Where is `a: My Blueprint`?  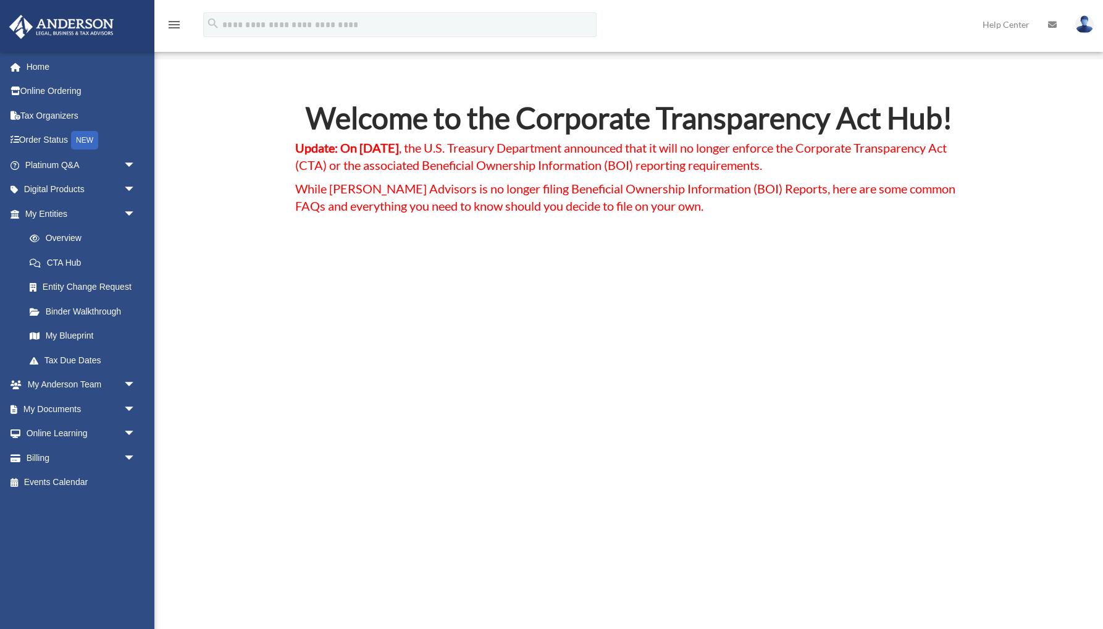 a: My Blueprint is located at coordinates (86, 336).